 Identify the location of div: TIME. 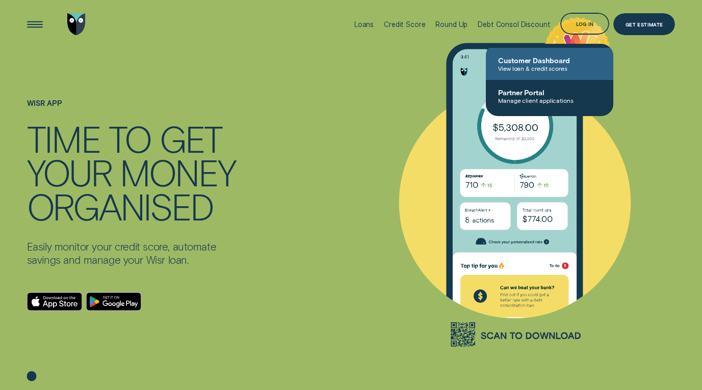
(64, 139).